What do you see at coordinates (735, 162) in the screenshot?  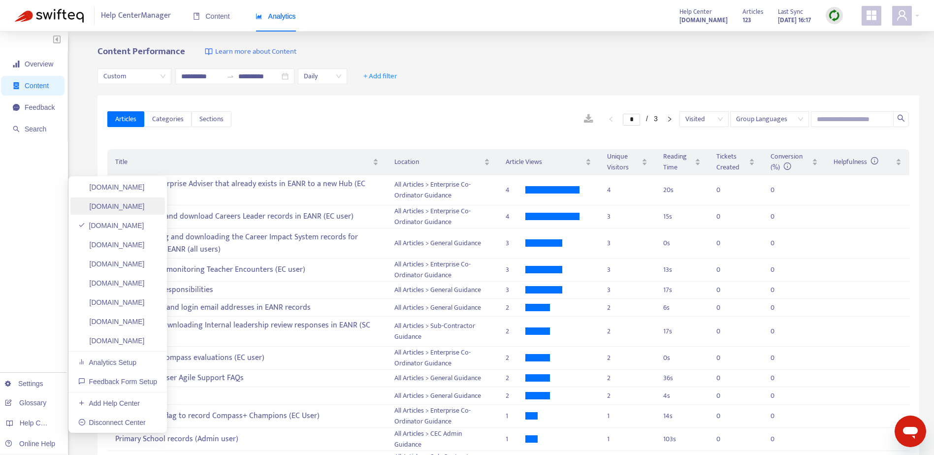 I see `th: Tickets Created` at bounding box center [735, 162].